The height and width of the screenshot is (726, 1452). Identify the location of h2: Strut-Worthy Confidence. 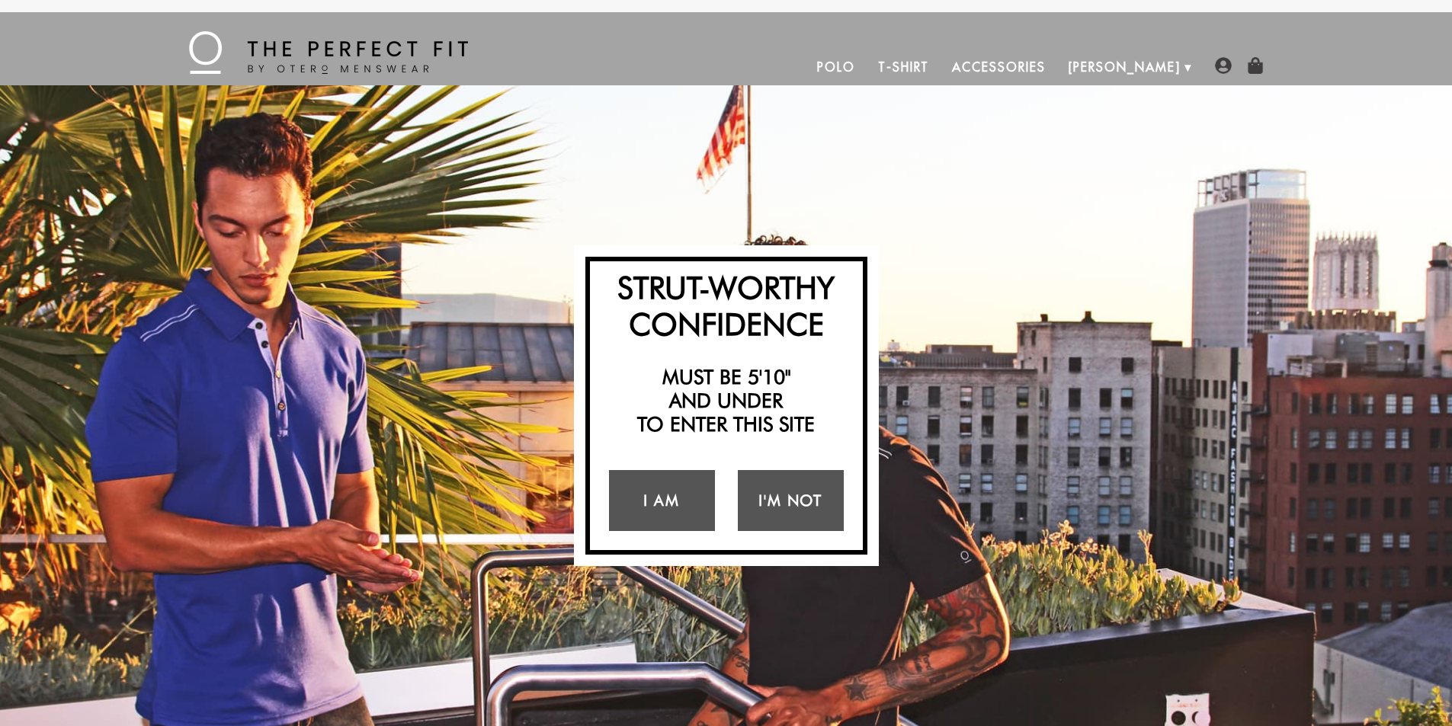
(726, 306).